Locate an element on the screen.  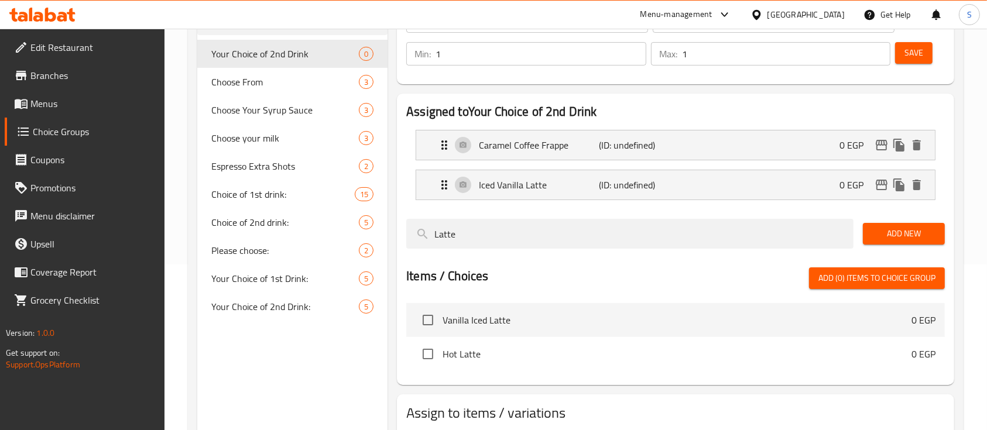
span: Branches is located at coordinates (93, 75).